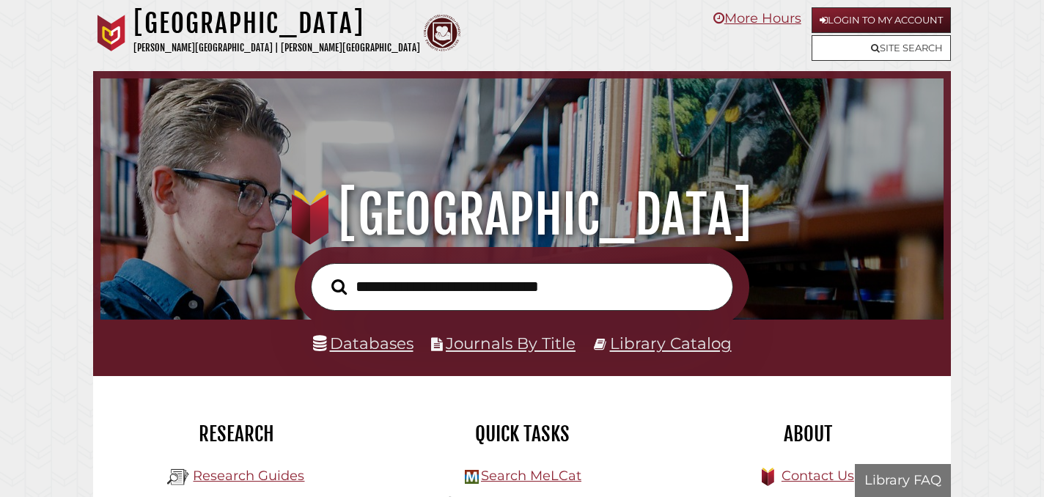 The image size is (1044, 497). I want to click on a: Databases, so click(363, 343).